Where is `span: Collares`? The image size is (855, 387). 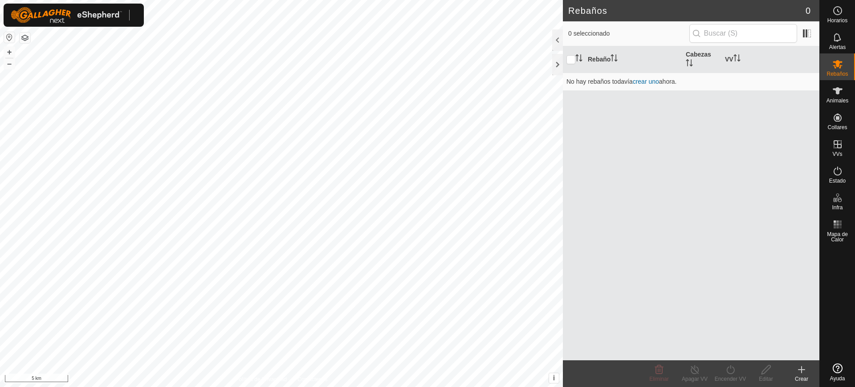
span: Collares is located at coordinates (837, 127).